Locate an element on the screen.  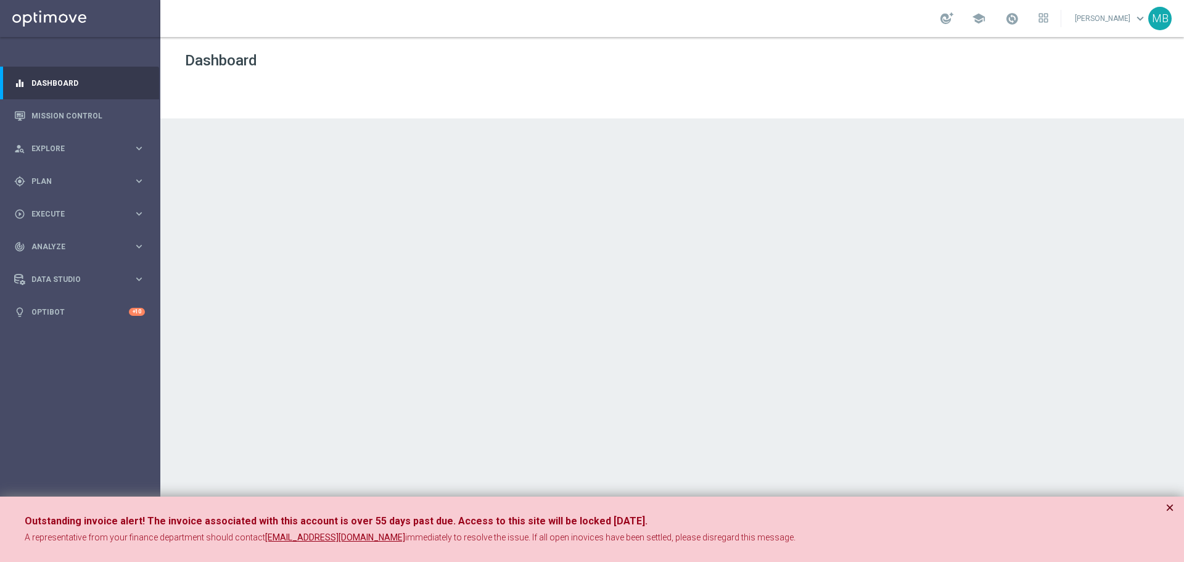
div: lightbulb Optibot +10 is located at coordinates (80, 312).